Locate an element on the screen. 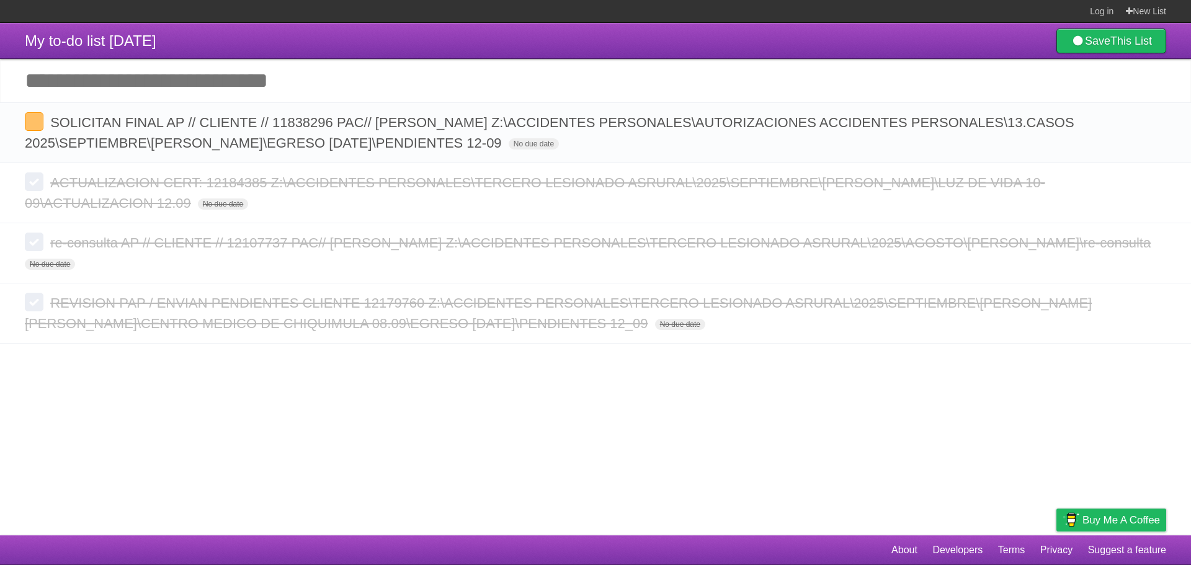 The height and width of the screenshot is (565, 1191). a: Suggest a feature is located at coordinates (1128, 550).